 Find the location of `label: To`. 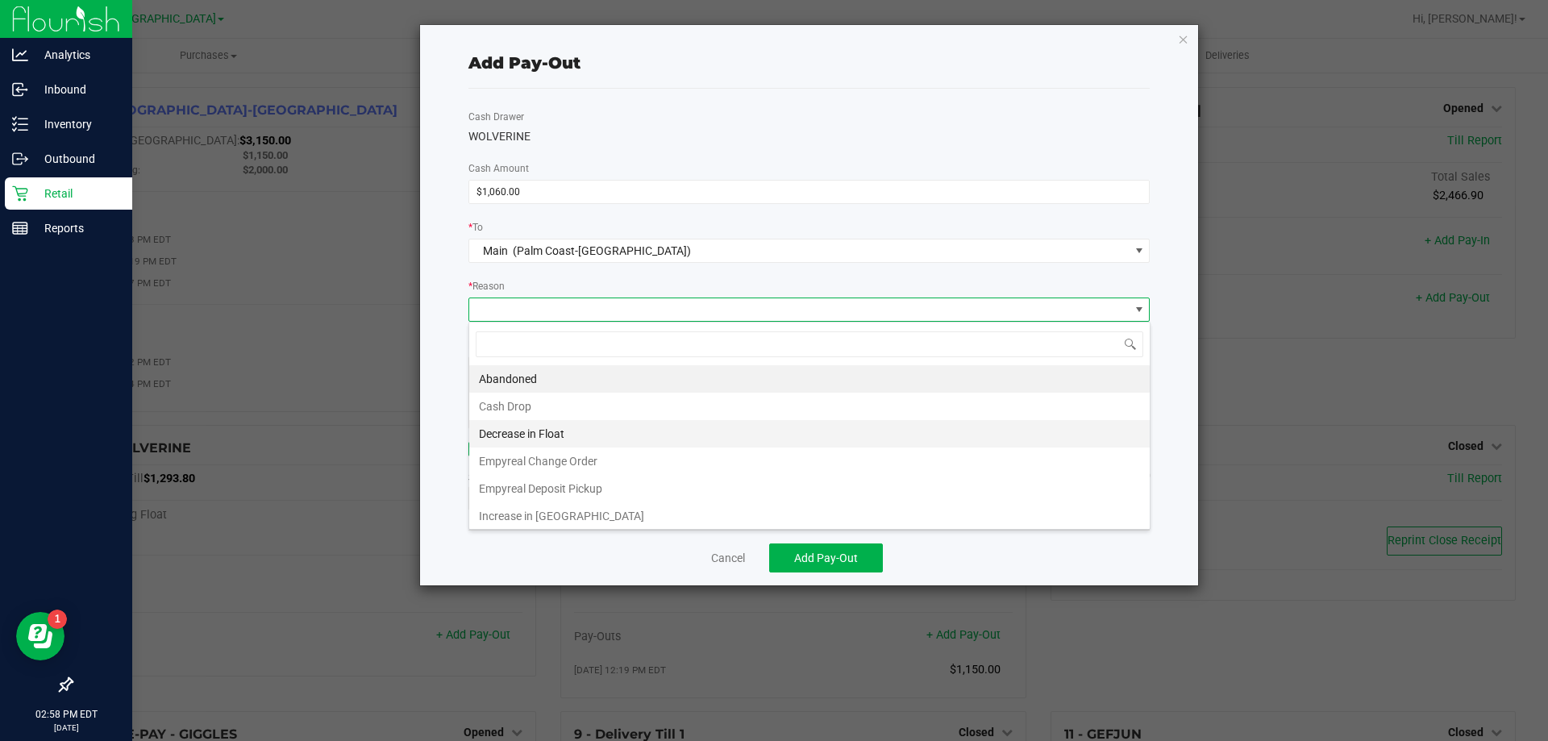

label: To is located at coordinates (476, 227).